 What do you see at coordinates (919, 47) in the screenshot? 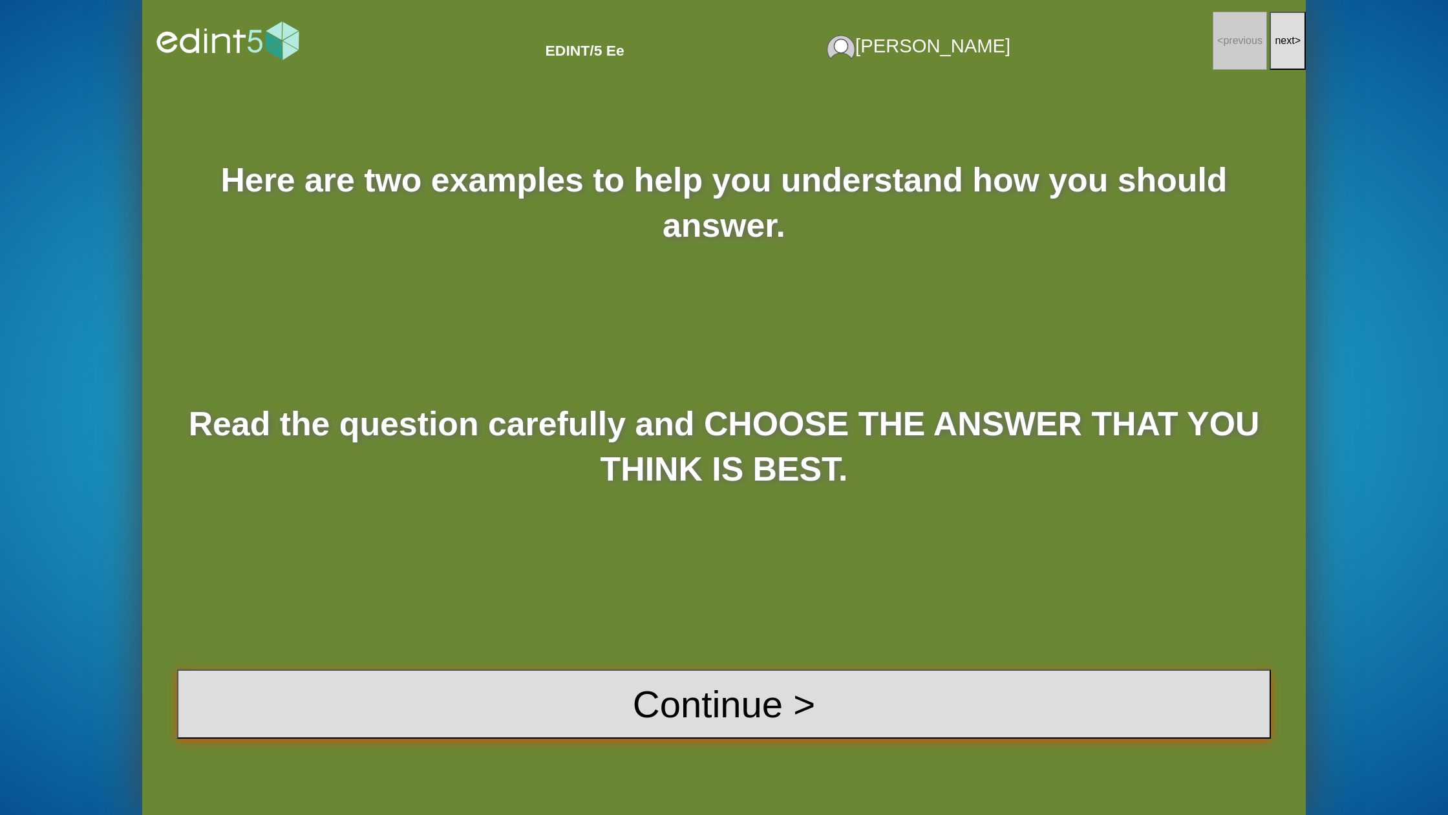
I see `div: Person that is taken the test` at bounding box center [919, 47].